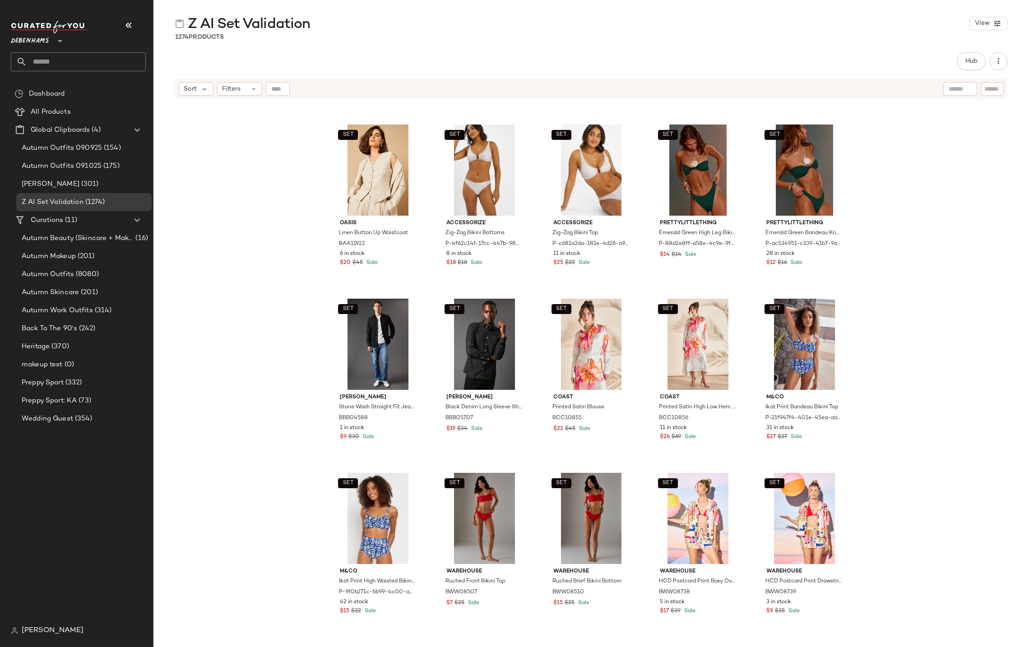 Image resolution: width=1029 pixels, height=647 pixels. Describe the element at coordinates (697, 397) in the screenshot. I see `span: Coast` at that location.